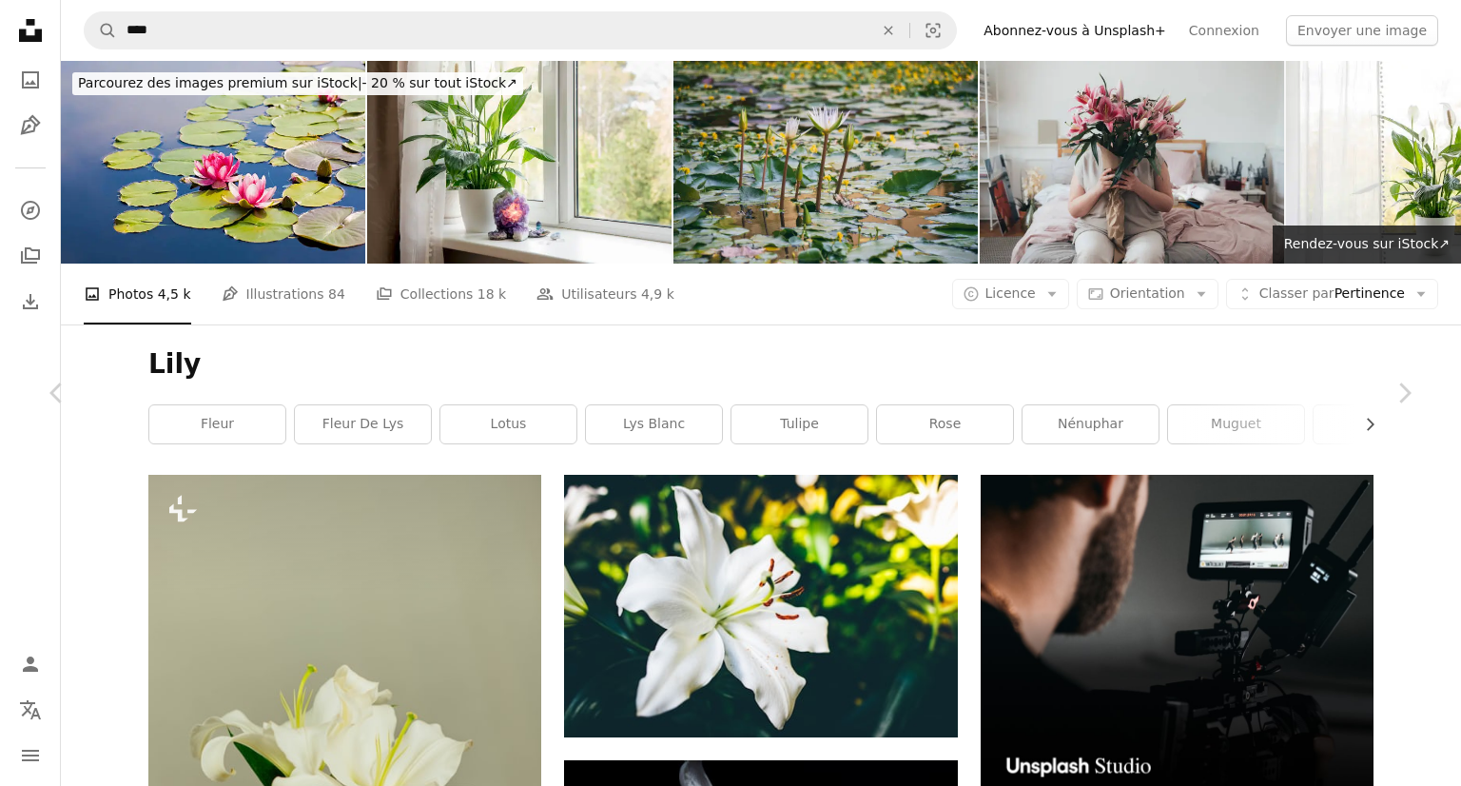 This screenshot has width=1461, height=786. Describe the element at coordinates (944, 424) in the screenshot. I see `a: Rose` at that location.